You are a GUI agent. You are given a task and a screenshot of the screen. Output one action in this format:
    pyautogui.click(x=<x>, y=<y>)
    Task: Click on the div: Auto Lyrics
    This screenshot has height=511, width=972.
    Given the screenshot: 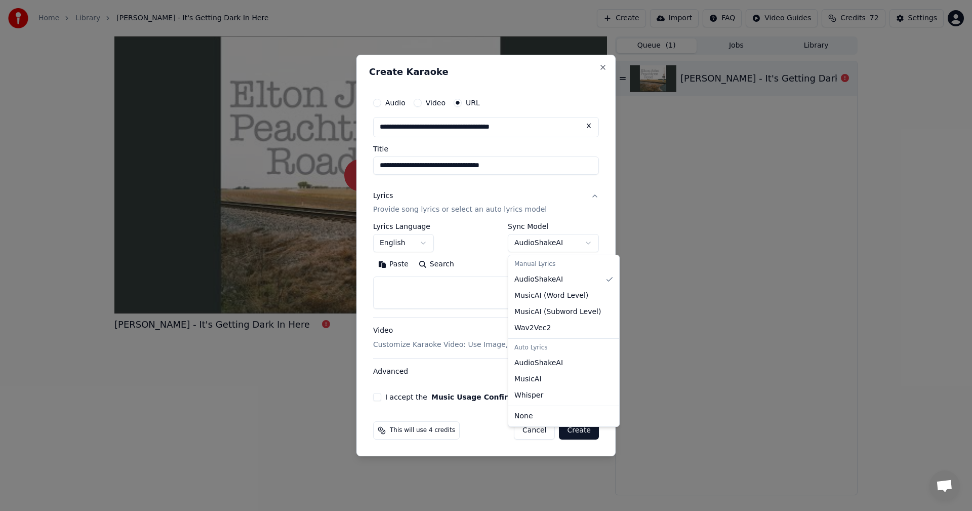 What is the action you would take?
    pyautogui.click(x=563, y=348)
    